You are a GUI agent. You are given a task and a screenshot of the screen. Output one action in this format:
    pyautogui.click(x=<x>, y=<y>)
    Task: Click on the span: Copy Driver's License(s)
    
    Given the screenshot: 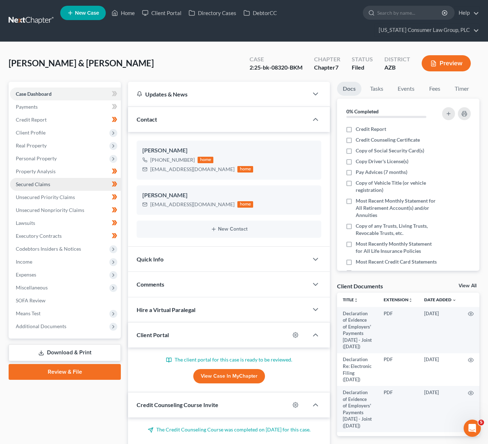 What is the action you would take?
    pyautogui.click(x=382, y=161)
    